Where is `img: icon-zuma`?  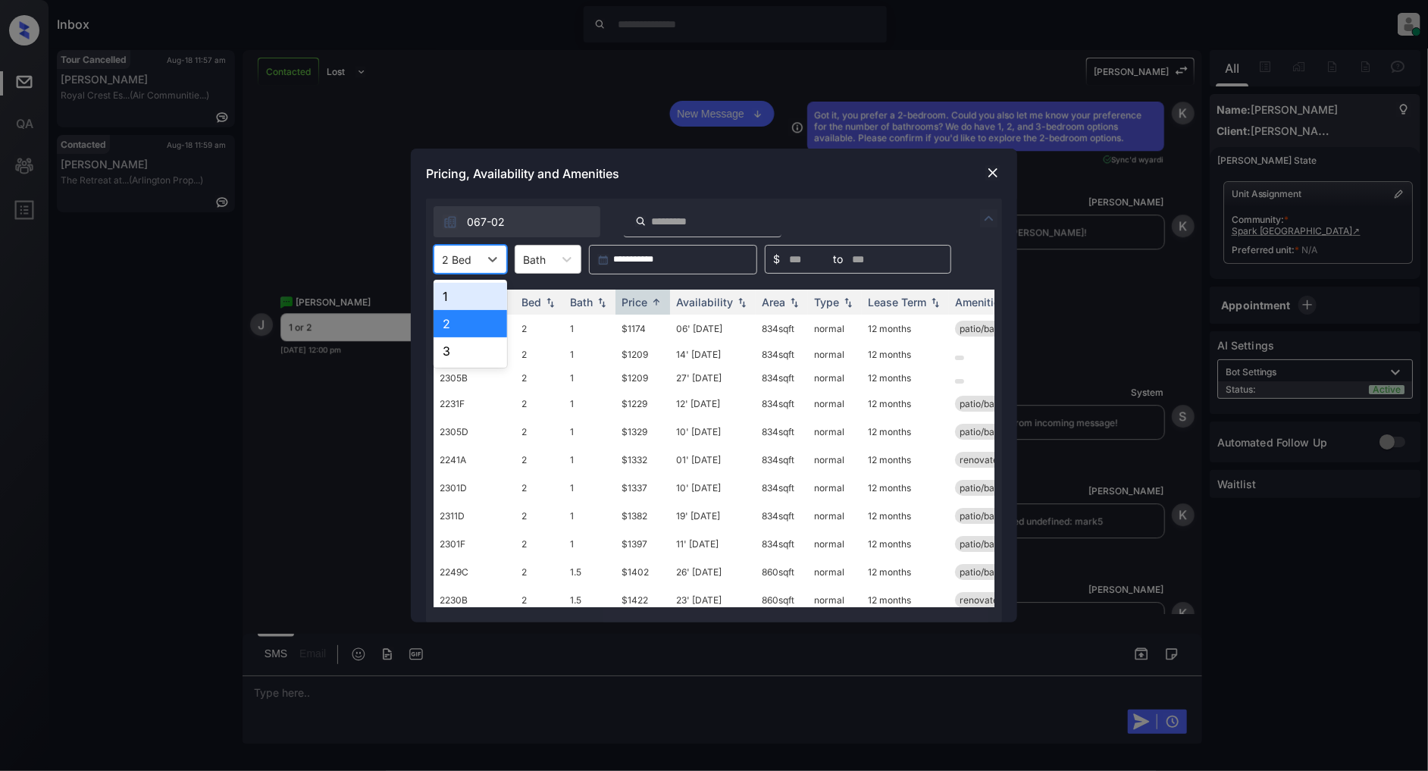 img: icon-zuma is located at coordinates (450, 222).